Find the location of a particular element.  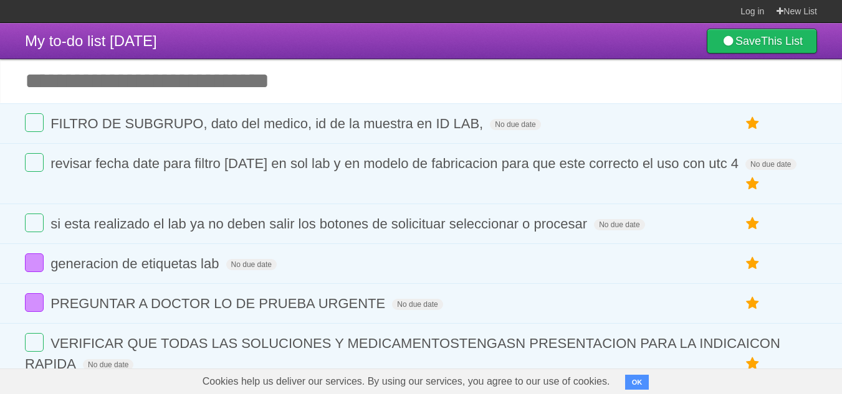

a: SaveThis List is located at coordinates (761, 41).